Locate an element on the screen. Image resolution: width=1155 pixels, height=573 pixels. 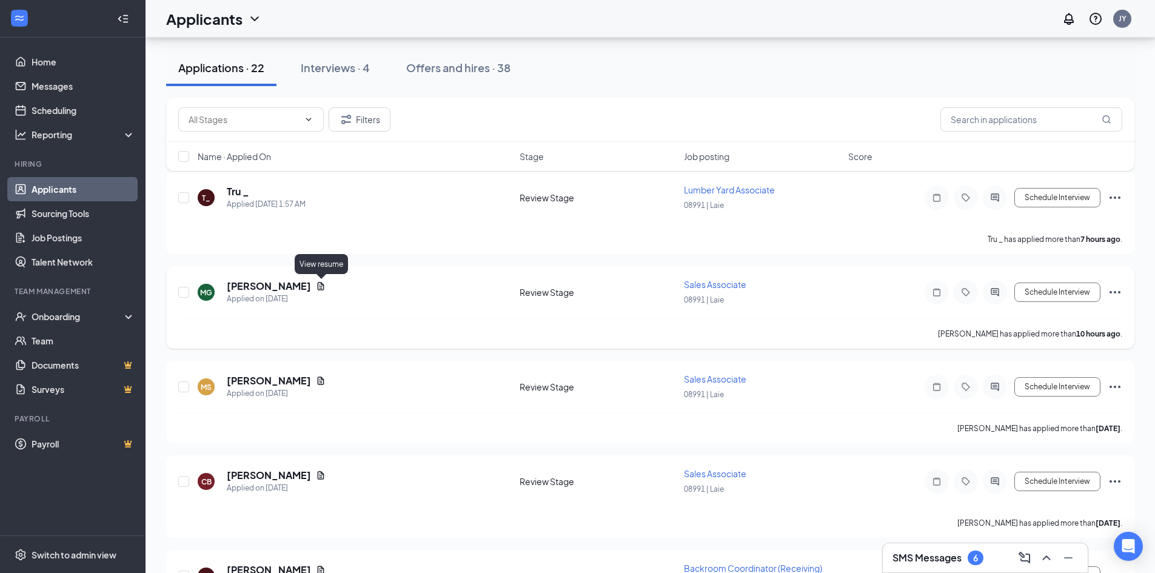
a: SurveysCrown is located at coordinates (83, 389).